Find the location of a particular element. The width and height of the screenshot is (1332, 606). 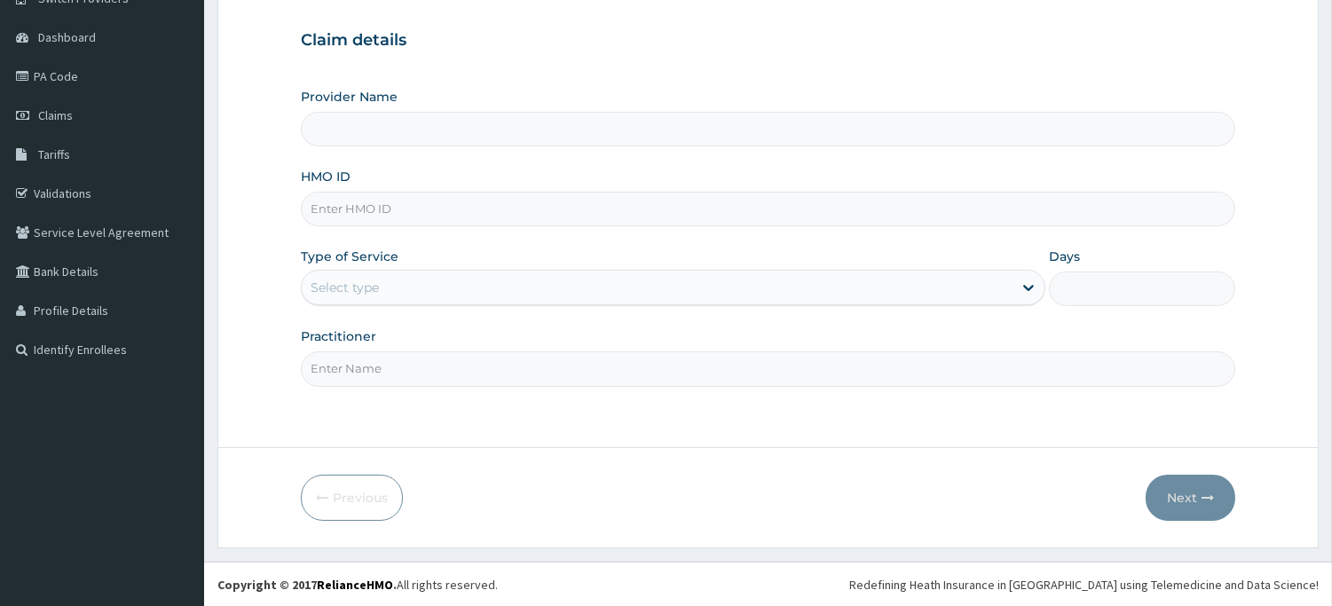

span: Dashboard is located at coordinates (67, 37).